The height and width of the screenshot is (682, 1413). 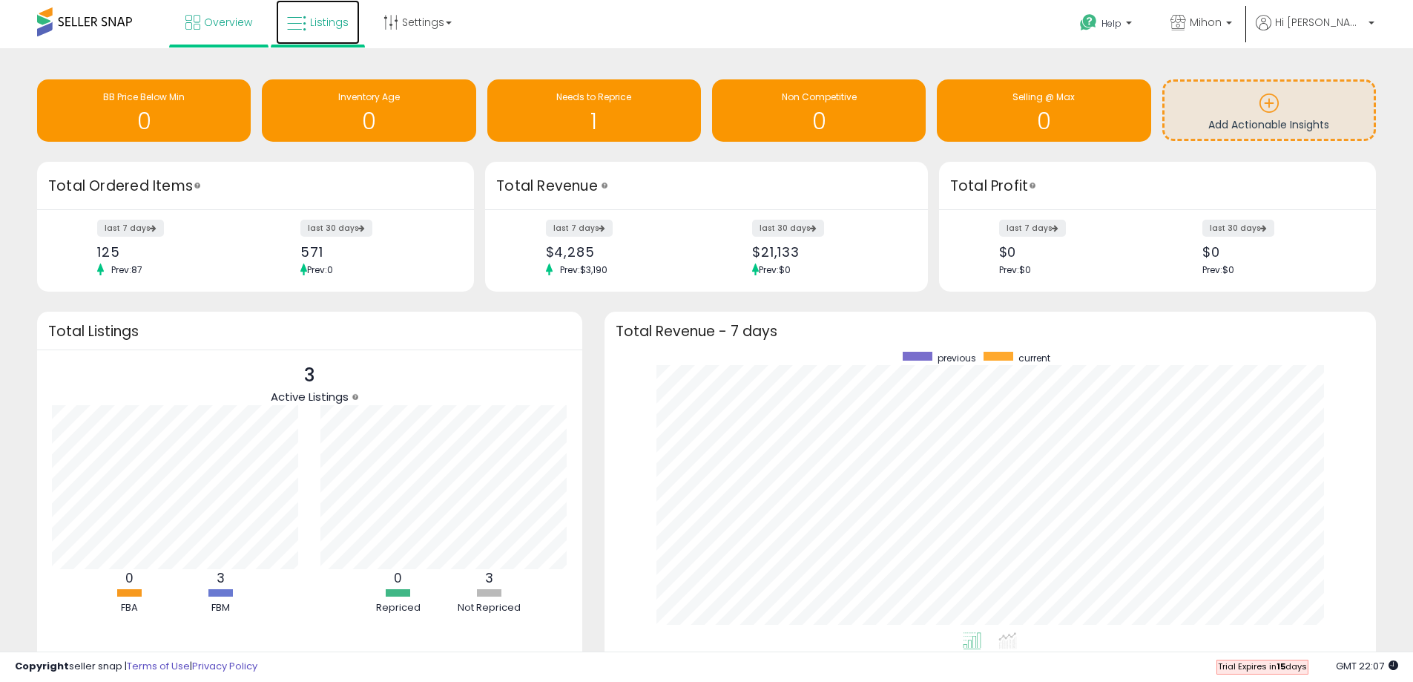 What do you see at coordinates (255, 186) in the screenshot?
I see `h3: Total Ordered Items` at bounding box center [255, 186].